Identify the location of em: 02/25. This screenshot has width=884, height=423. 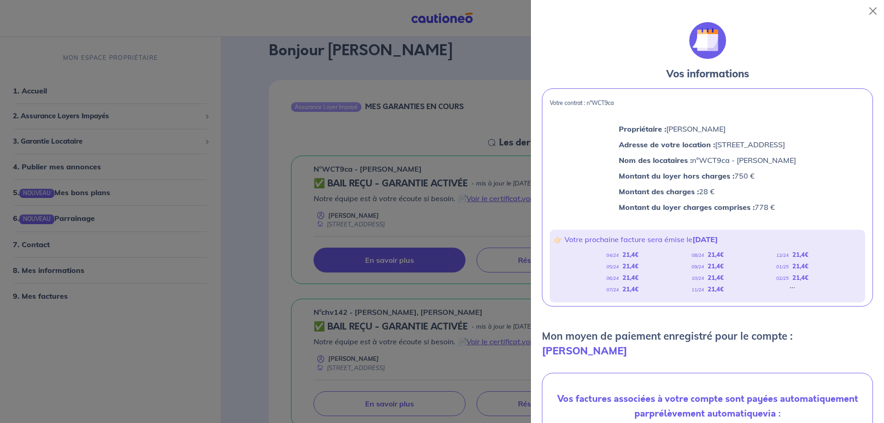
(782, 278).